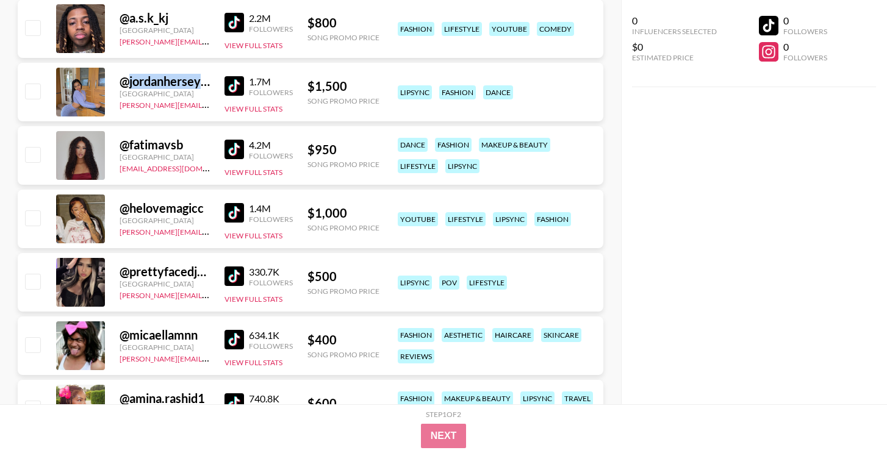 This screenshot has width=887, height=453. I want to click on div: 740.8K, so click(271, 399).